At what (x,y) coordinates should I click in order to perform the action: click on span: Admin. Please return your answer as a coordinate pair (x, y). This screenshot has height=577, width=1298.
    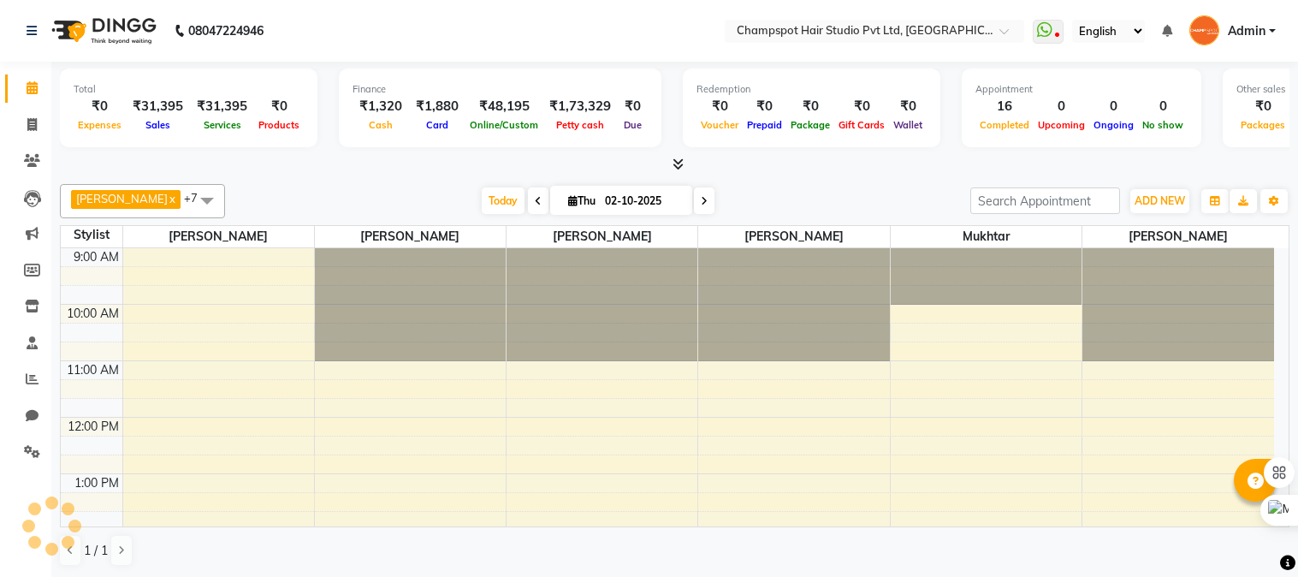
    Looking at the image, I should click on (1247, 31).